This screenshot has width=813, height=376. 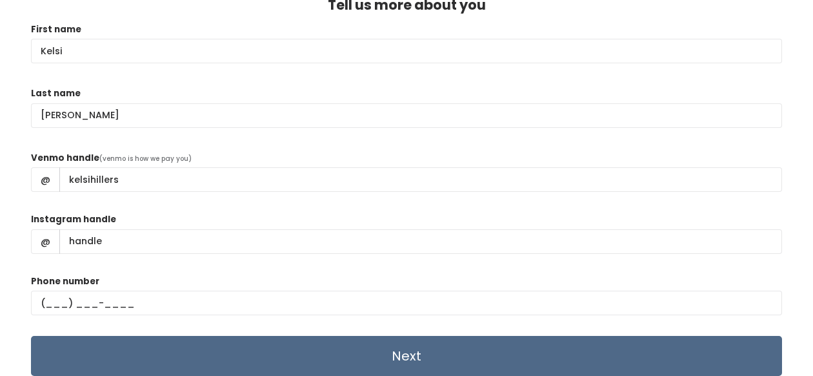 What do you see at coordinates (65, 281) in the screenshot?
I see `label: Phone number` at bounding box center [65, 281].